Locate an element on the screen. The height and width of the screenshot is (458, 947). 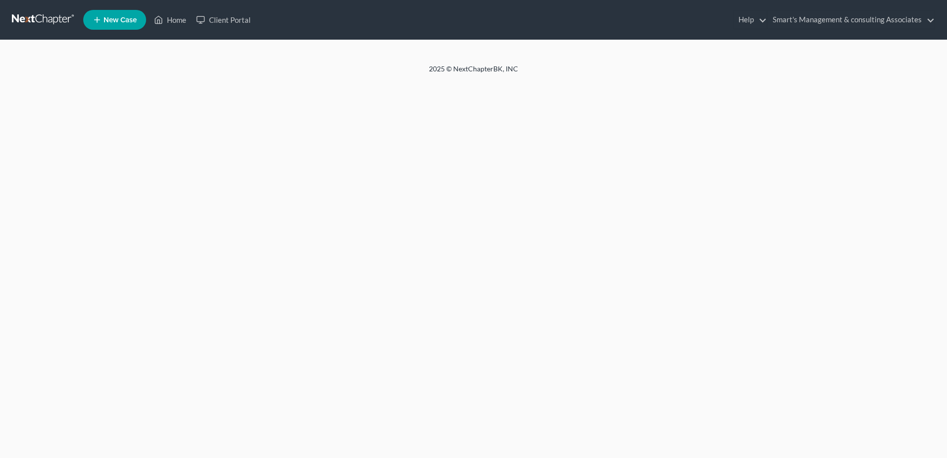
a: Client Portal is located at coordinates (223, 20).